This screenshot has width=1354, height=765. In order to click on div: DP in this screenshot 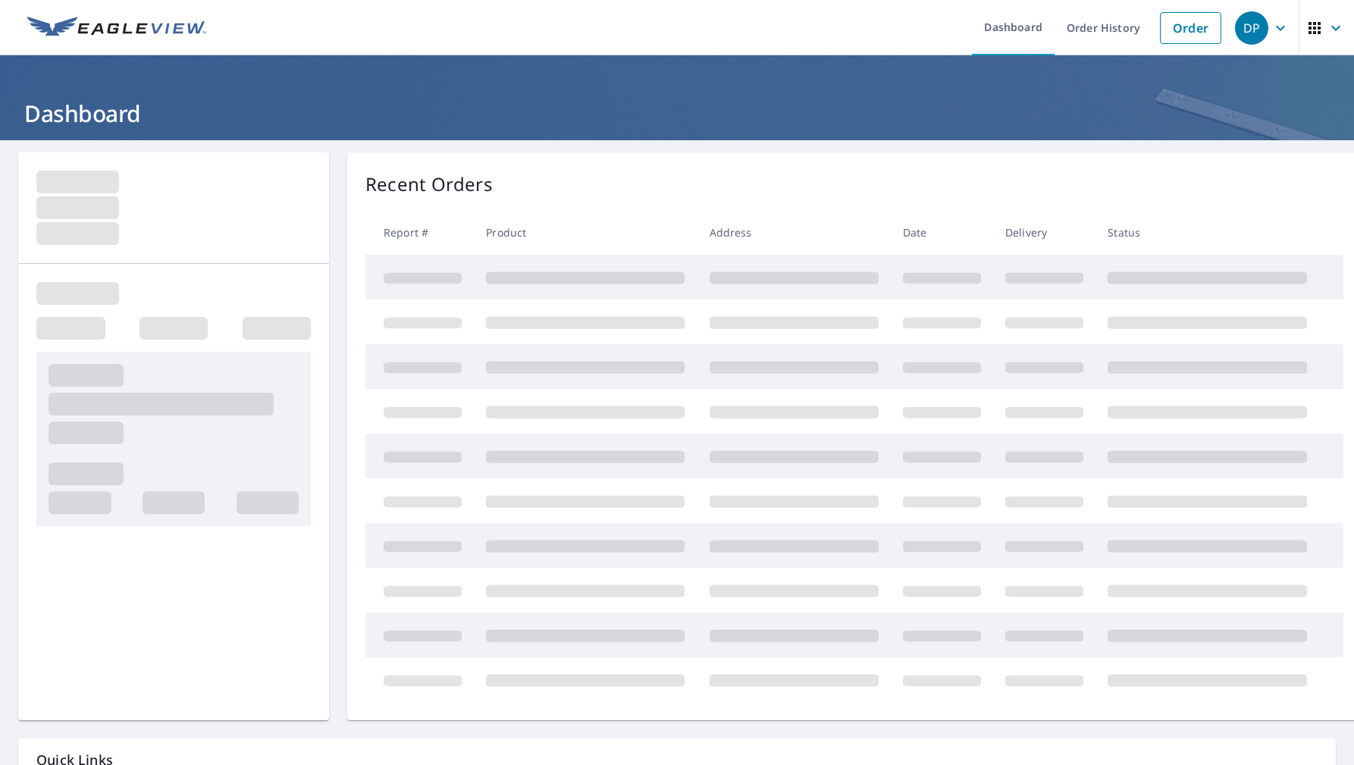, I will do `click(1252, 28)`.